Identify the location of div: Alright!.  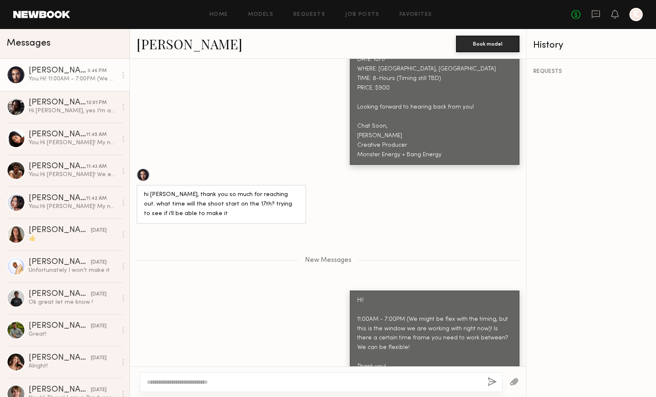
(73, 366).